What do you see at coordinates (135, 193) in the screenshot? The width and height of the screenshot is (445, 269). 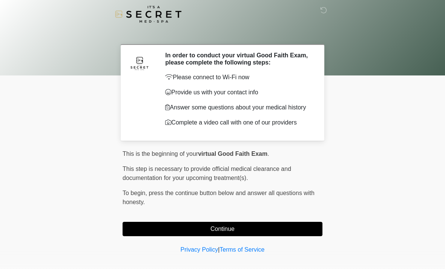 I see `span: To begin,` at bounding box center [135, 193].